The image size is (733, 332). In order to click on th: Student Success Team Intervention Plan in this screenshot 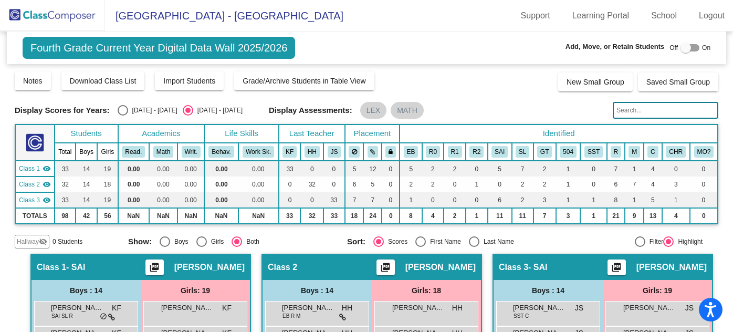, I will do `click(593, 152)`.